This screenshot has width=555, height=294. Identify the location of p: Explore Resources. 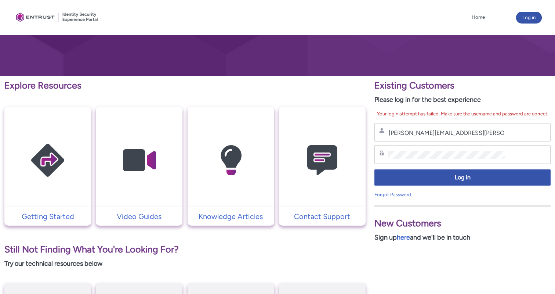
(185, 86).